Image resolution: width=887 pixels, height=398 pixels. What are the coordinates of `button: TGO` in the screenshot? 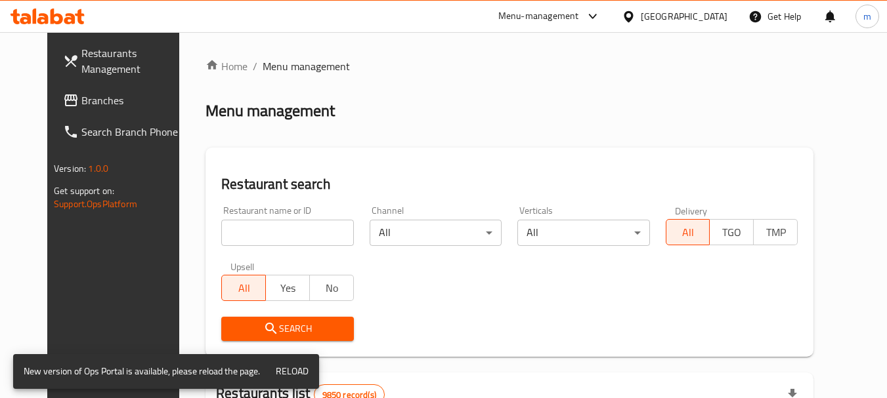 It's located at (731, 232).